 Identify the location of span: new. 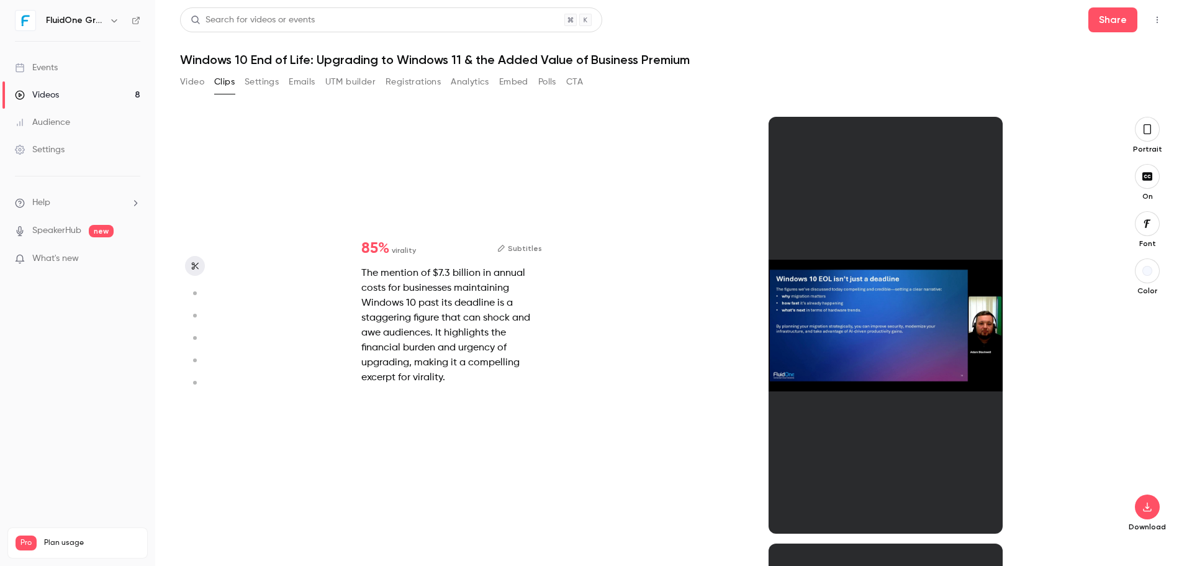
(101, 231).